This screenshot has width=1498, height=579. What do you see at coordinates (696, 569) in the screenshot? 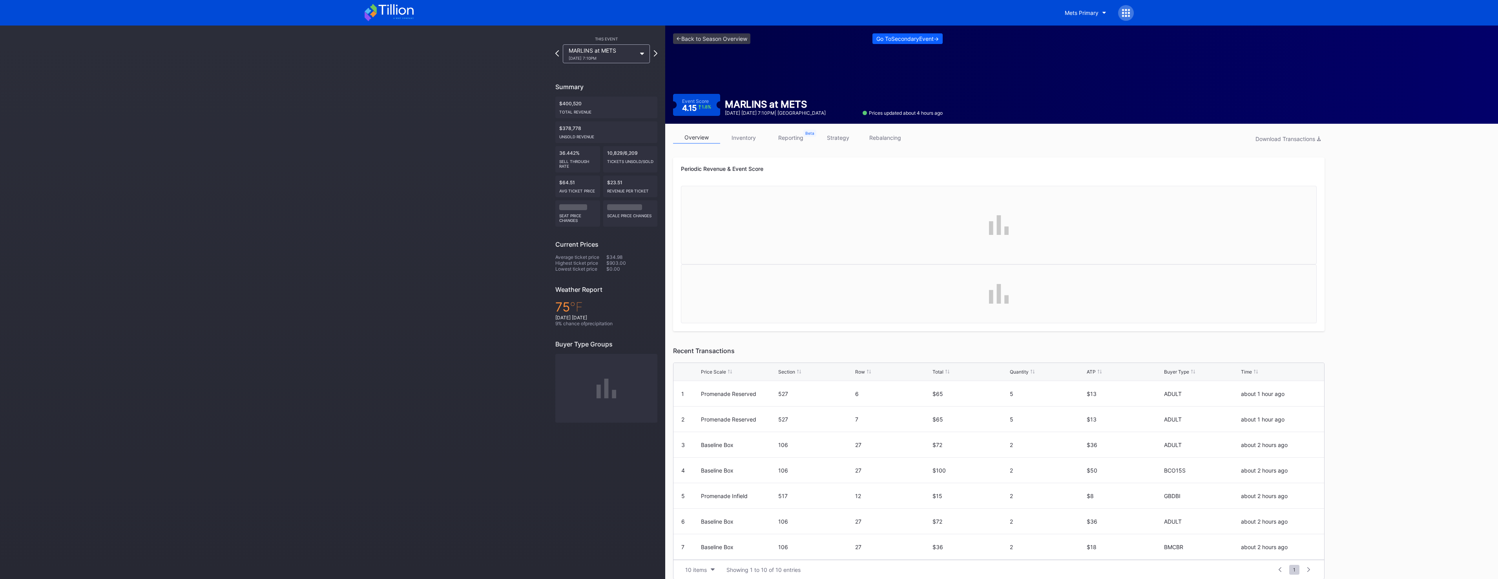
I see `div: 10 items` at bounding box center [696, 569].